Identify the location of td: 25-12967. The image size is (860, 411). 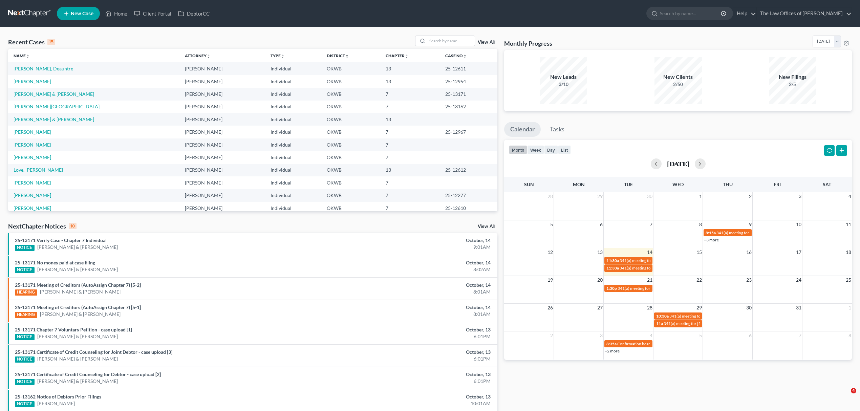
(469, 132).